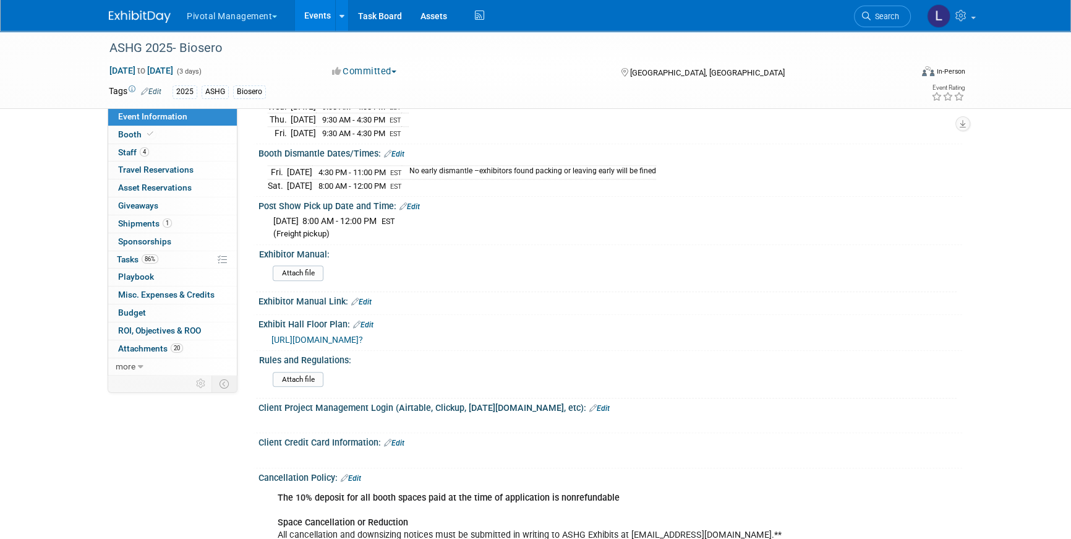 The height and width of the screenshot is (539, 1071). What do you see at coordinates (138, 205) in the screenshot?
I see `span: Giveaways` at bounding box center [138, 205].